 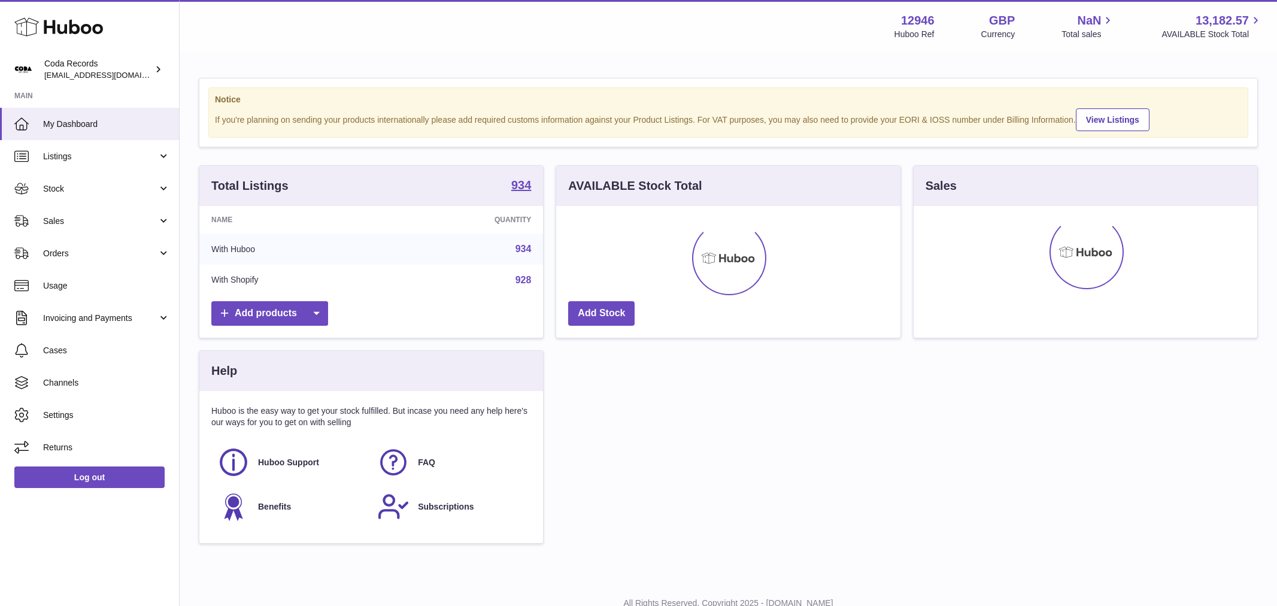 I want to click on a: Subscriptions, so click(x=451, y=507).